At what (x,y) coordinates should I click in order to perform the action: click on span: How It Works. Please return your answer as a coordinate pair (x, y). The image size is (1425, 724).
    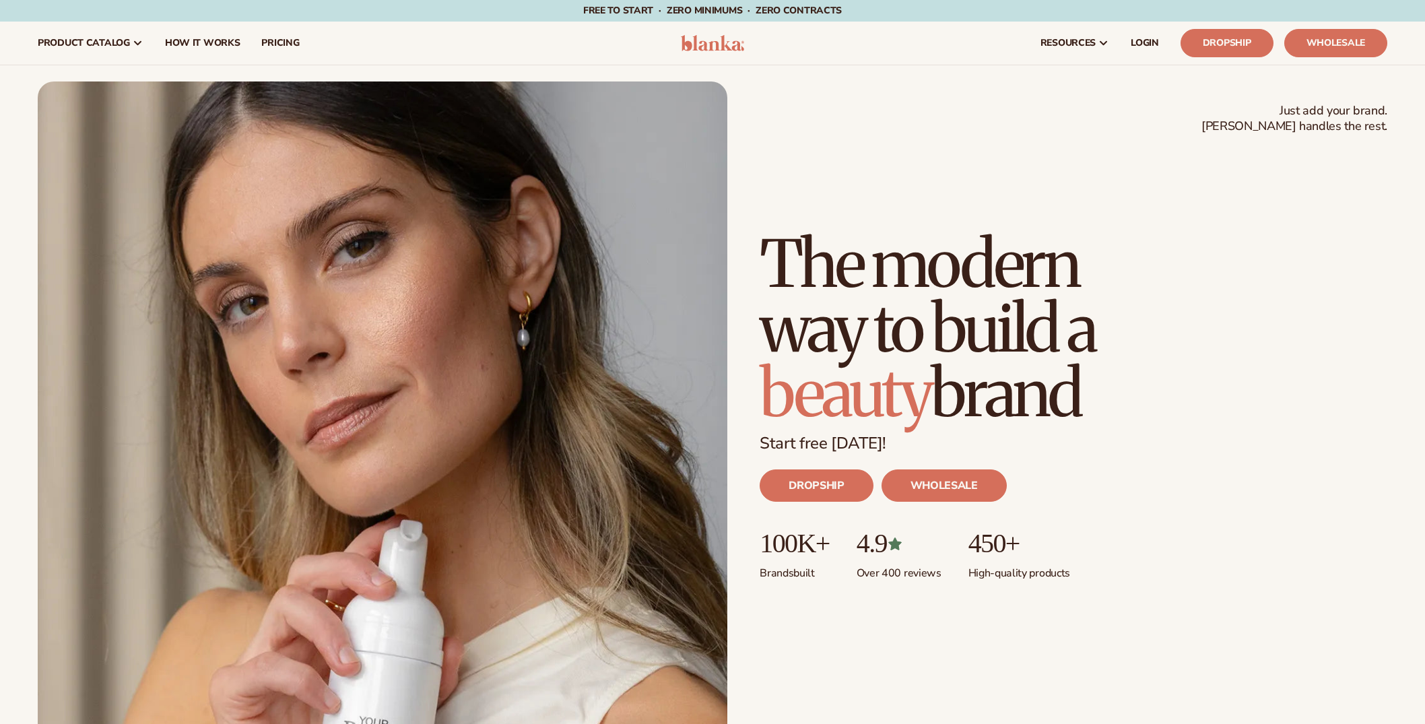
    Looking at the image, I should click on (203, 43).